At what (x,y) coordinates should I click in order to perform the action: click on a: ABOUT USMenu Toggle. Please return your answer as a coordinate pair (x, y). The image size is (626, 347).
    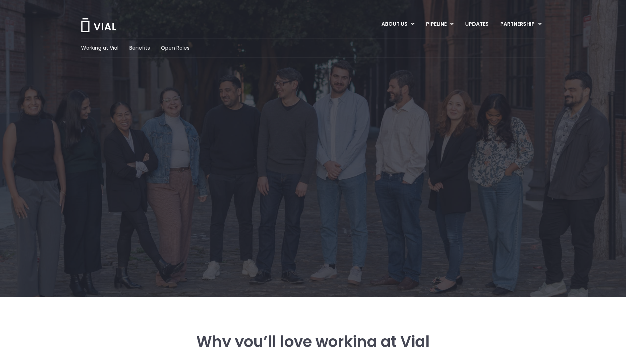
    Looking at the image, I should click on (398, 24).